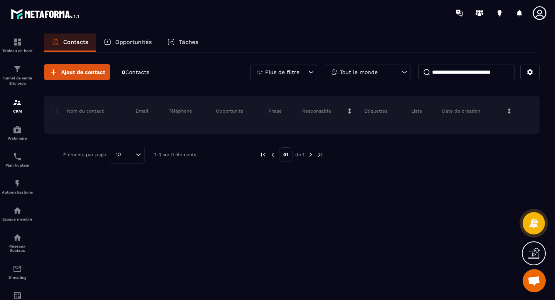  Describe the element at coordinates (17, 268) in the screenshot. I see `img: email` at that location.